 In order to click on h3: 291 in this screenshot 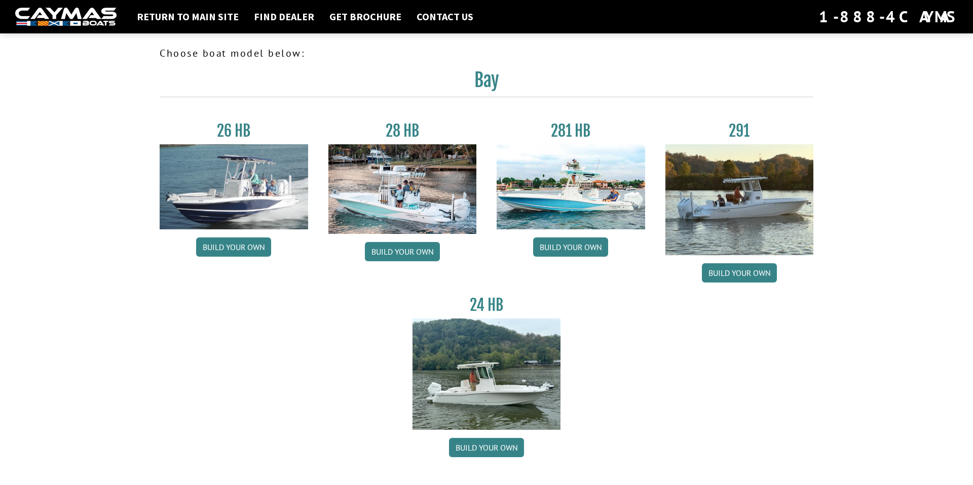, I will do `click(739, 131)`.